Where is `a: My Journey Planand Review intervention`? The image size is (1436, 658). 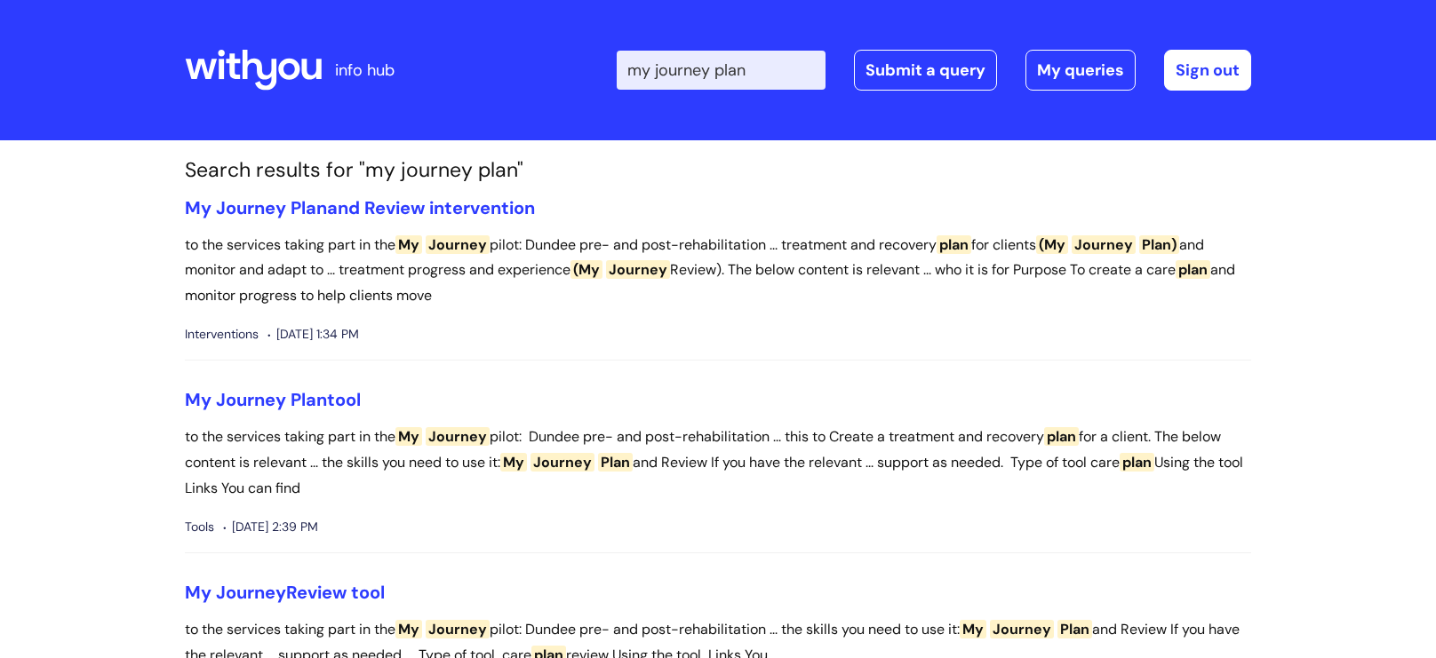
a: My Journey Planand Review intervention is located at coordinates (360, 208).